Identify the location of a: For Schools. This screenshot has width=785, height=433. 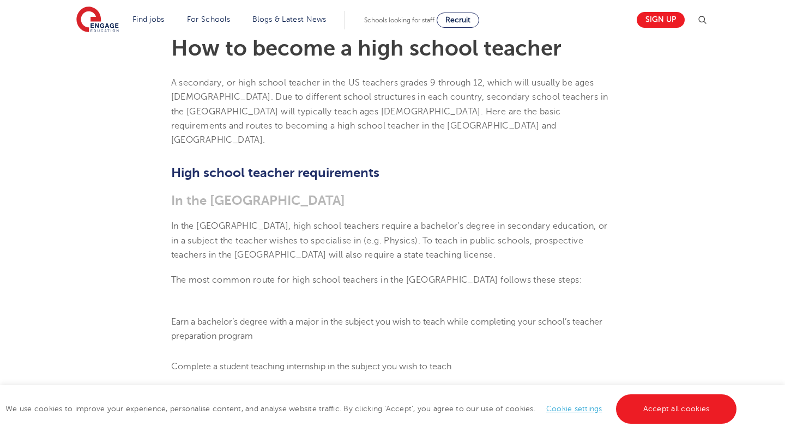
(208, 19).